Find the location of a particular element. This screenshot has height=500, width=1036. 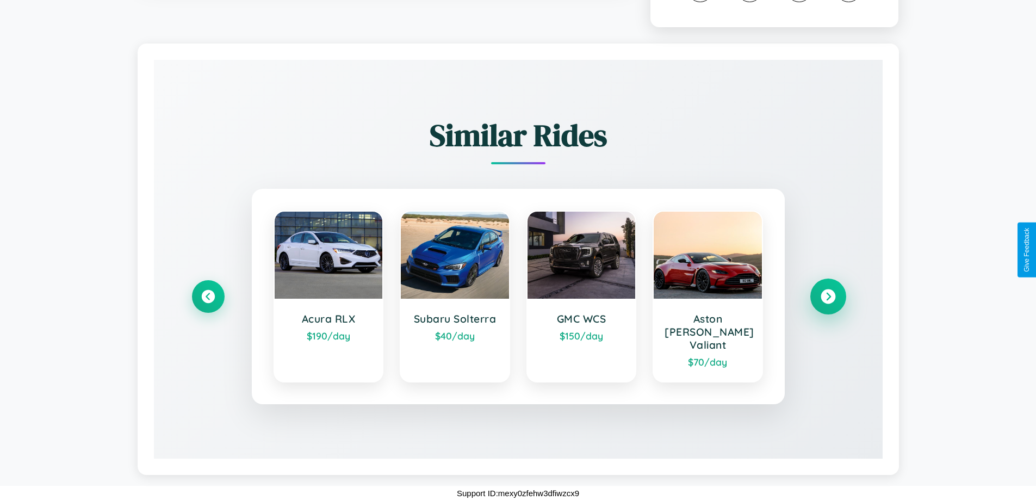

a: GMC WCS$150/day is located at coordinates (581, 296).